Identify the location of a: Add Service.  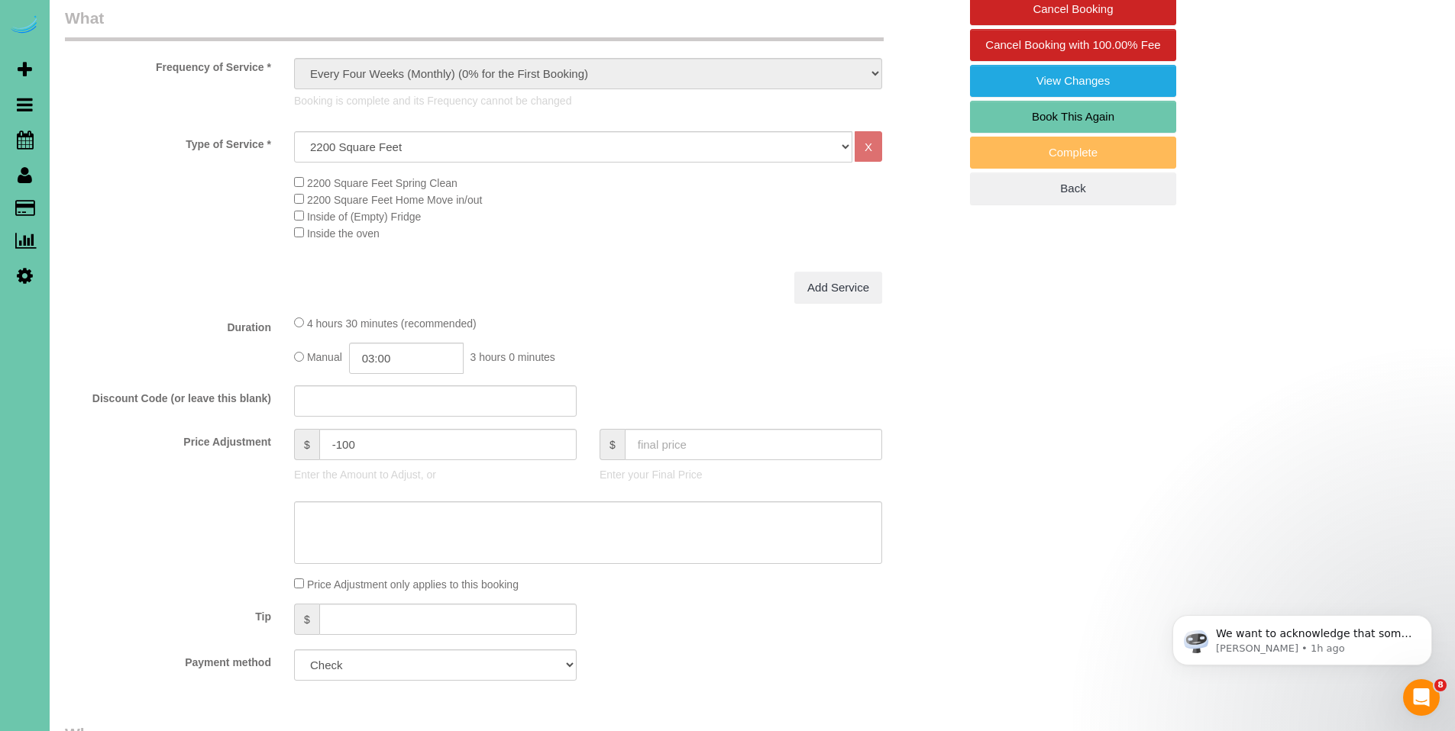
(838, 288).